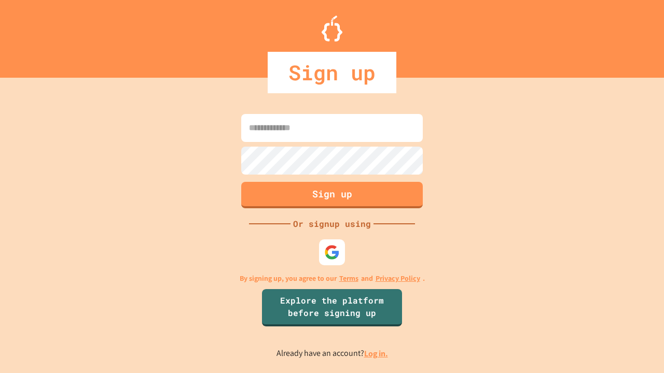 This screenshot has width=664, height=373. Describe the element at coordinates (398, 278) in the screenshot. I see `a: Privacy Policy` at that location.